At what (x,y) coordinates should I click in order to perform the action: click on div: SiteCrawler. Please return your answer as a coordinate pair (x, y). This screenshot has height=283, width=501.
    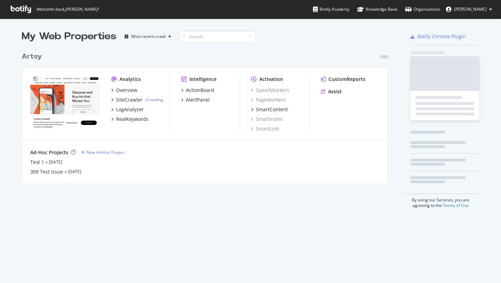
    Looking at the image, I should click on (129, 100).